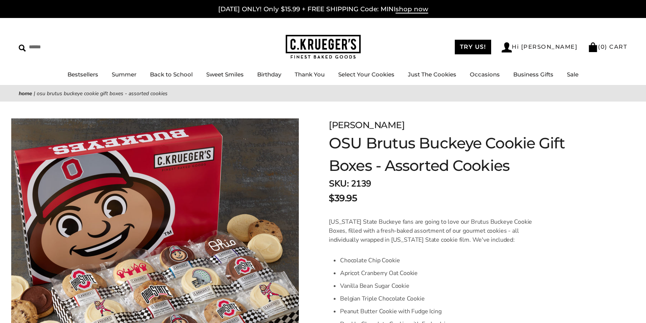 The height and width of the screenshot is (323, 646). What do you see at coordinates (573, 74) in the screenshot?
I see `a: Sale` at bounding box center [573, 74].